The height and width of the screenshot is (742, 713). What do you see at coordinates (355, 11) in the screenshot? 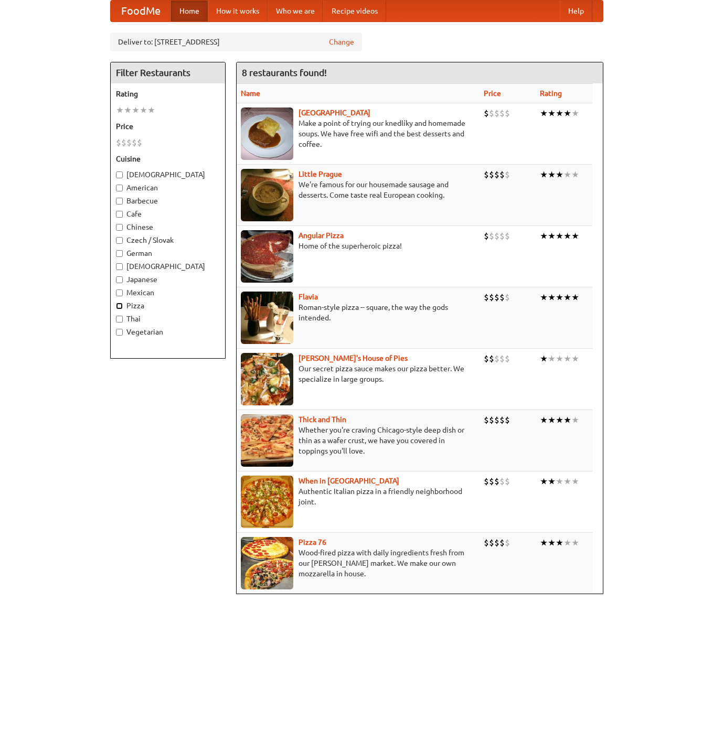
I see `a: Recipe videos` at bounding box center [355, 11].